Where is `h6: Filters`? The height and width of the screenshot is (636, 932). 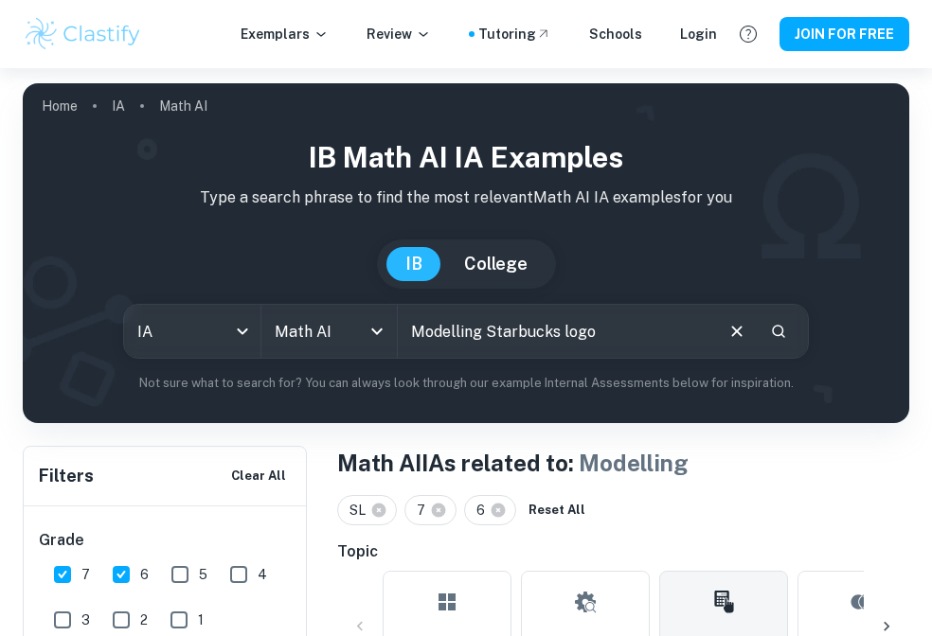
h6: Filters is located at coordinates (66, 476).